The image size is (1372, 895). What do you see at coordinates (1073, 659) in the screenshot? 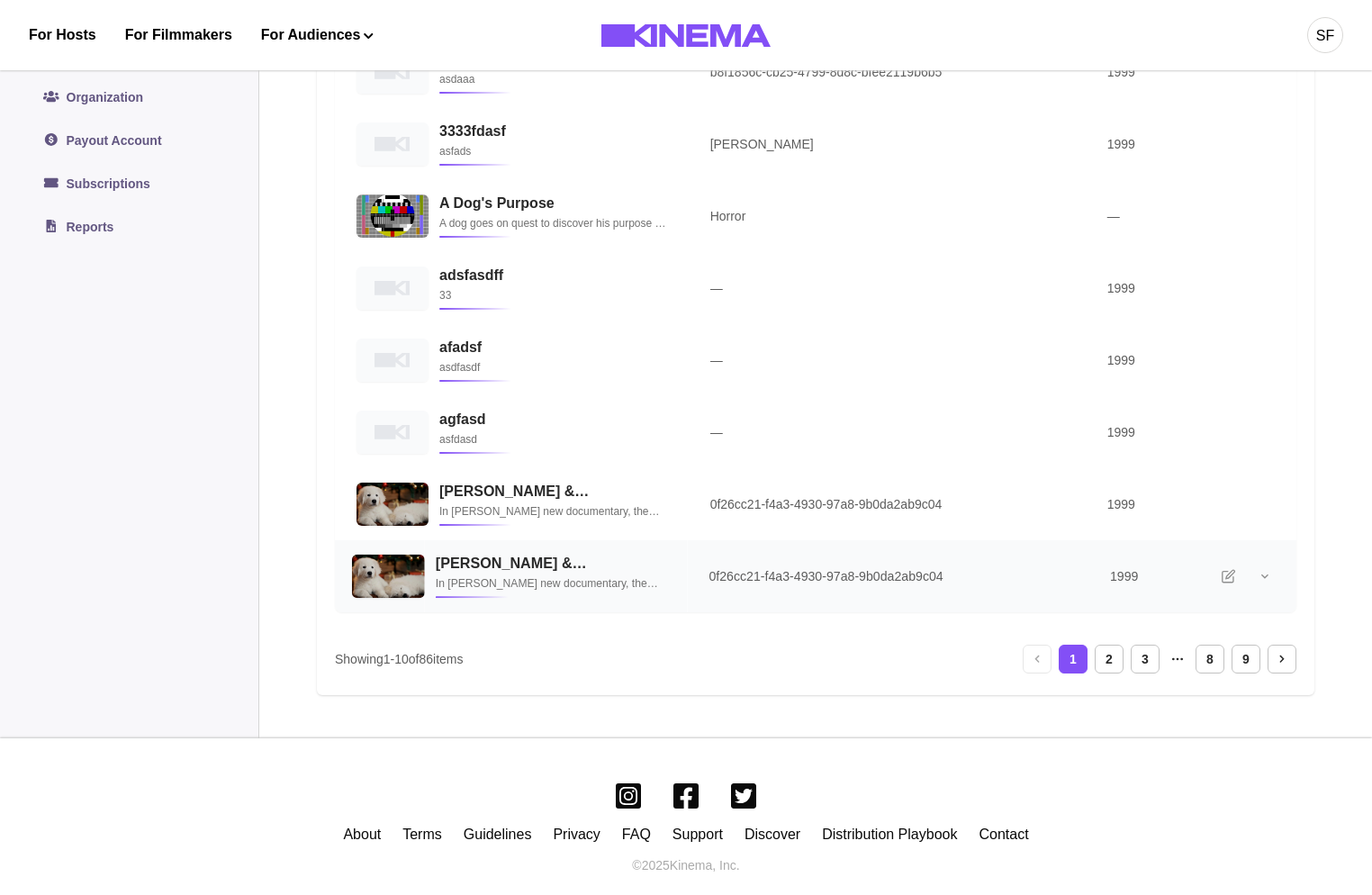
I see `div: Current page, page 1` at bounding box center [1073, 659].